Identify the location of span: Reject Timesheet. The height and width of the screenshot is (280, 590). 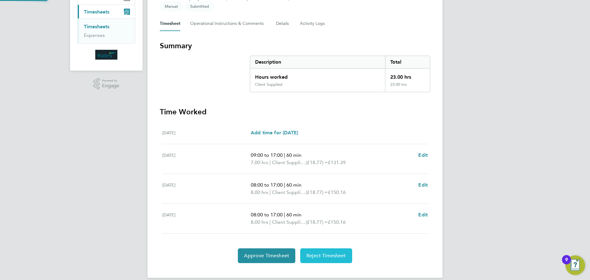
(326, 256).